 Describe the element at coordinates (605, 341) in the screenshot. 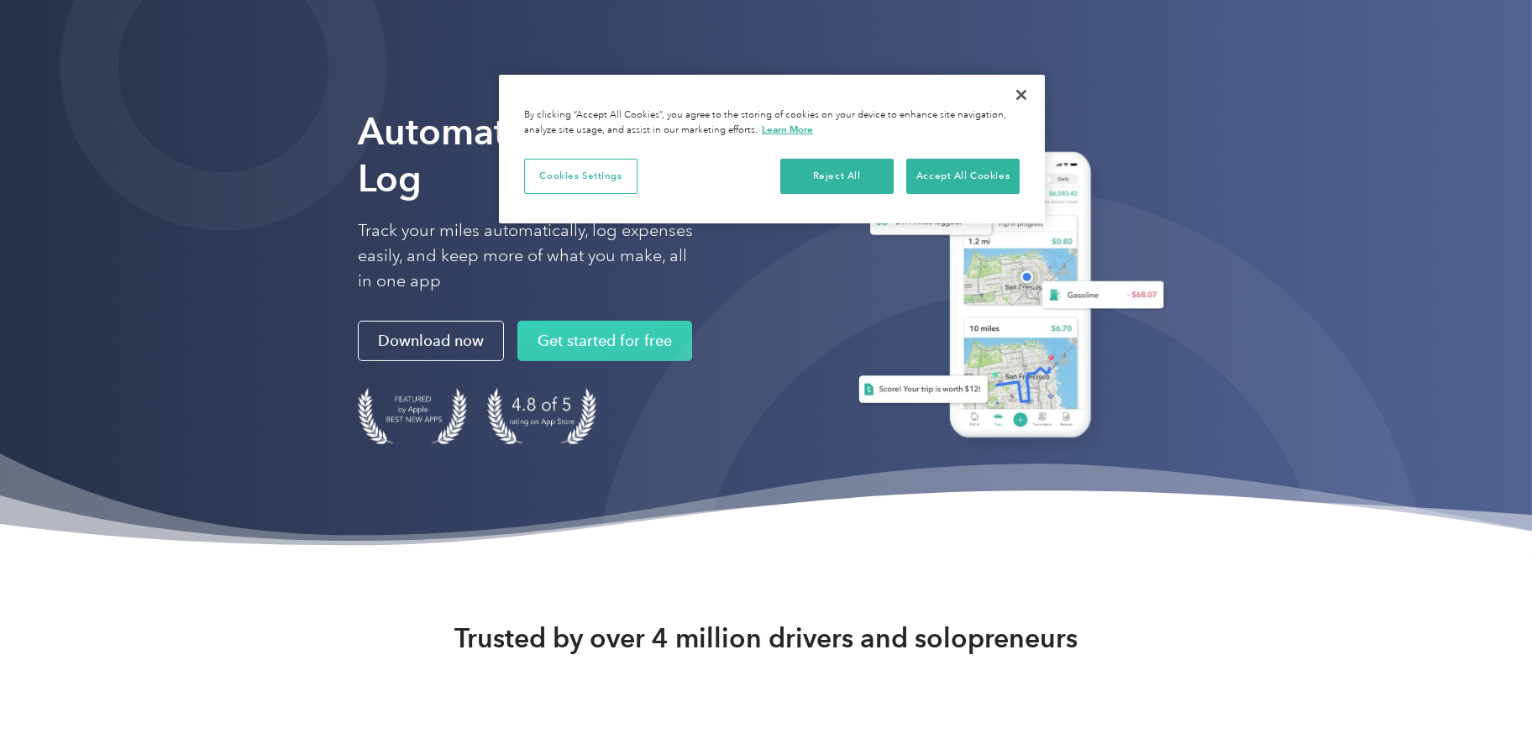

I see `a: Get started for free` at that location.